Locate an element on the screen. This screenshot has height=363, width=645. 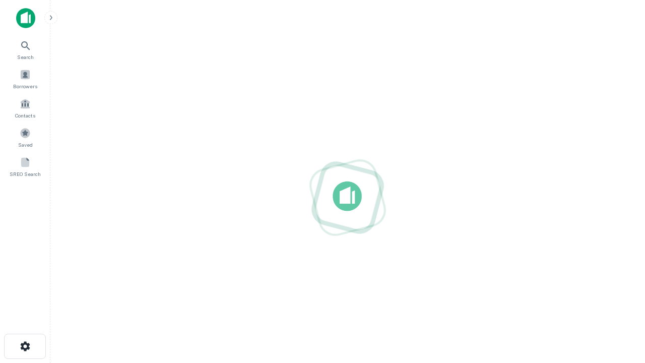
div: Borrowers is located at coordinates (25, 79).